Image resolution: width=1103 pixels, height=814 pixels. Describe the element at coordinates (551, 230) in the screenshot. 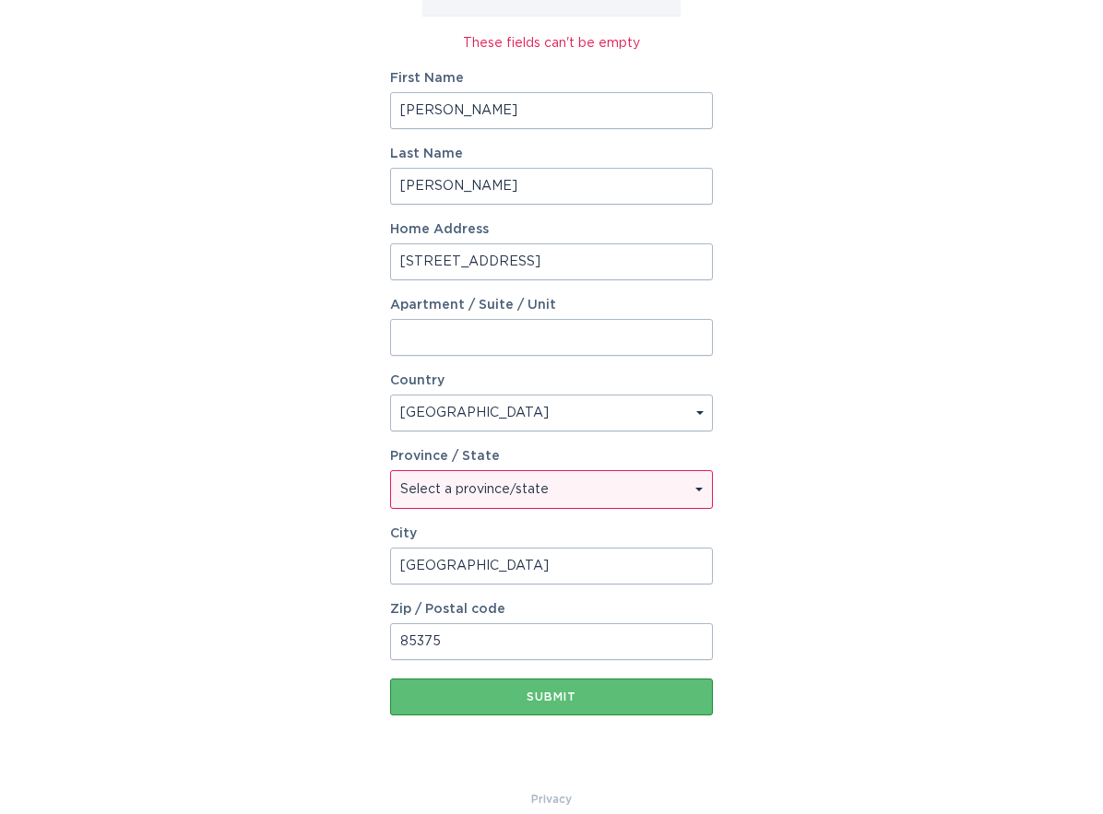

I see `label: Home Address` at that location.